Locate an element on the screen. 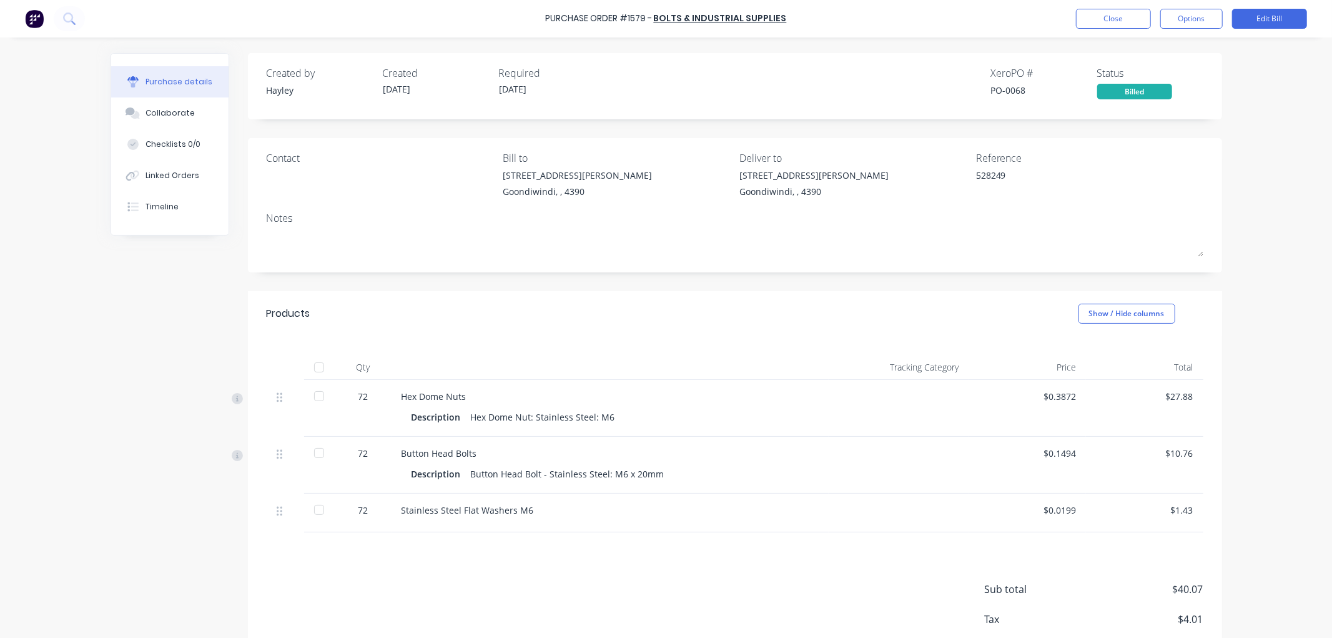 The height and width of the screenshot is (638, 1332). div: Collaborate is located at coordinates (170, 113).